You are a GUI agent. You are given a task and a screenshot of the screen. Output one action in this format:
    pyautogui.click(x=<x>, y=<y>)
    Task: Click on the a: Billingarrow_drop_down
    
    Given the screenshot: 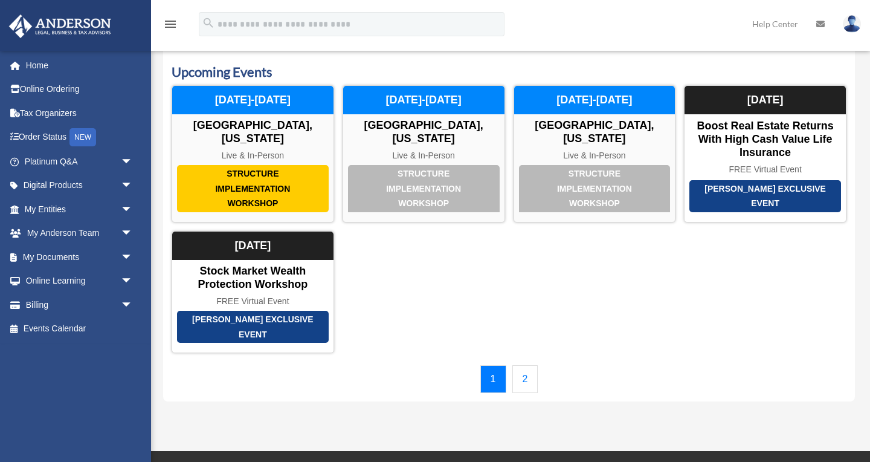 What is the action you would take?
    pyautogui.click(x=80, y=305)
    